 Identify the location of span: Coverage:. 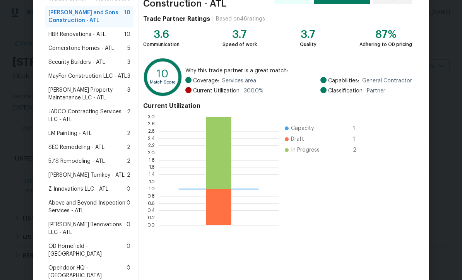
(206, 81).